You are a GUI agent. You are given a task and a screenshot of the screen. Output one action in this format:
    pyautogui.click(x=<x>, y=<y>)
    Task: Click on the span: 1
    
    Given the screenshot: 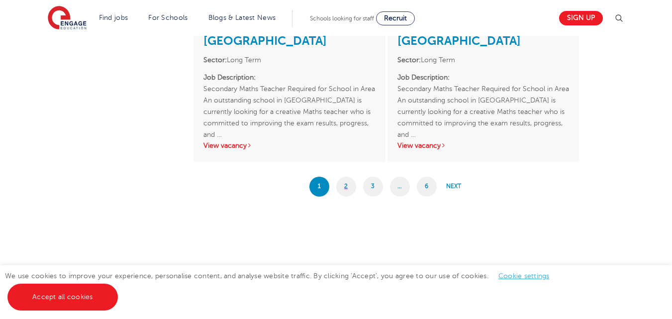 What is the action you would take?
    pyautogui.click(x=319, y=186)
    